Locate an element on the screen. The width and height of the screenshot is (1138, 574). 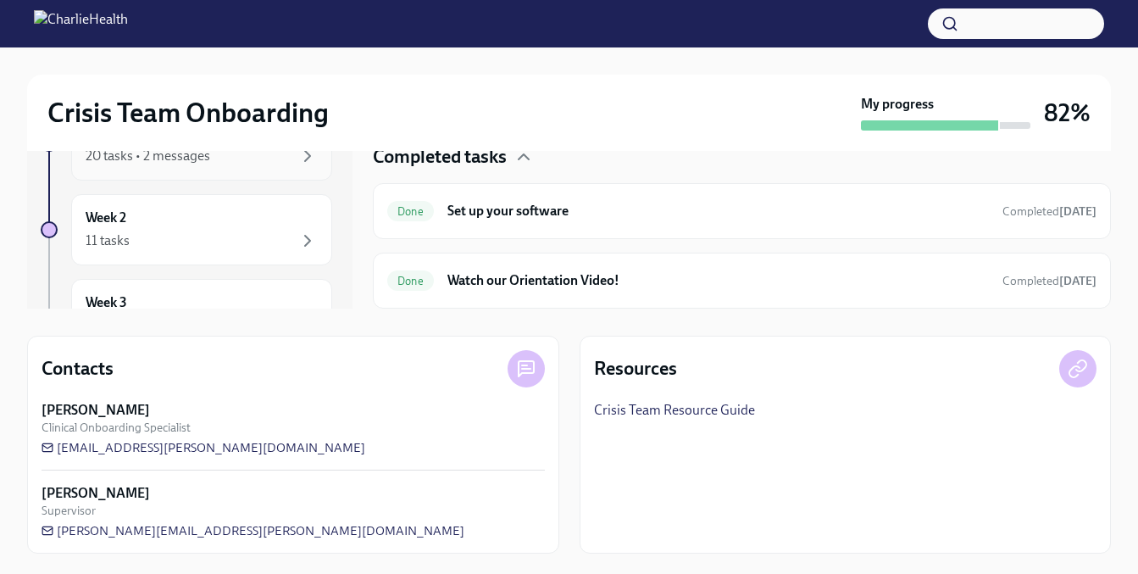
h6: Week 3 is located at coordinates (106, 302).